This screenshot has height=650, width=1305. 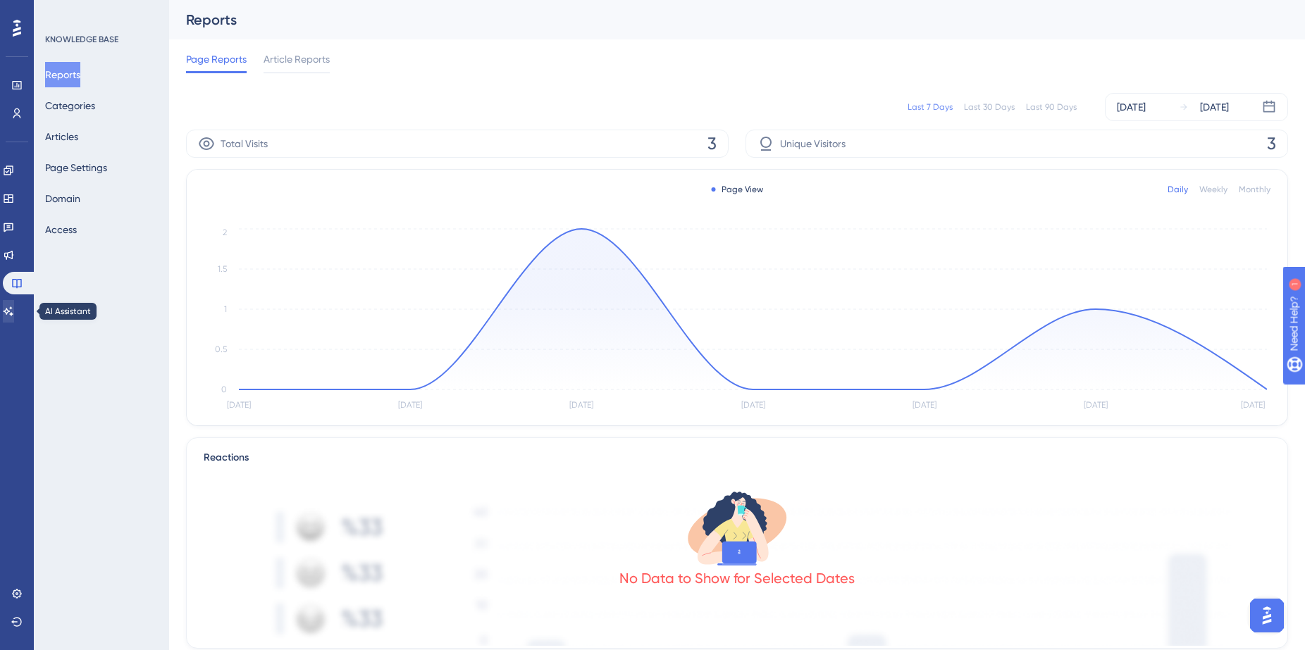 I want to click on tspan: 0, so click(x=224, y=390).